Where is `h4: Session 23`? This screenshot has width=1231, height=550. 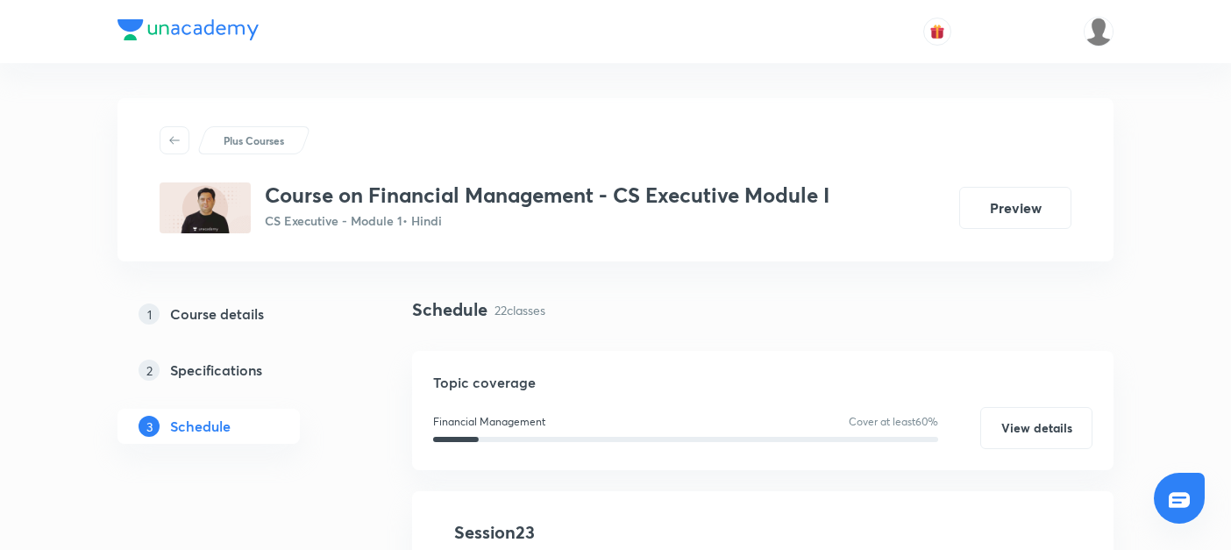
h4: Session 23 is located at coordinates (614, 532).